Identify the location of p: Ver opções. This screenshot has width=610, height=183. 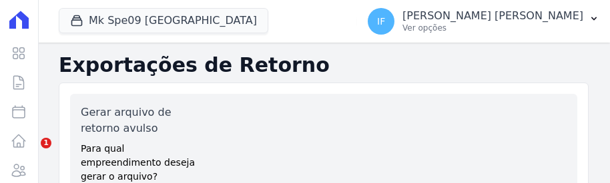
(492, 28).